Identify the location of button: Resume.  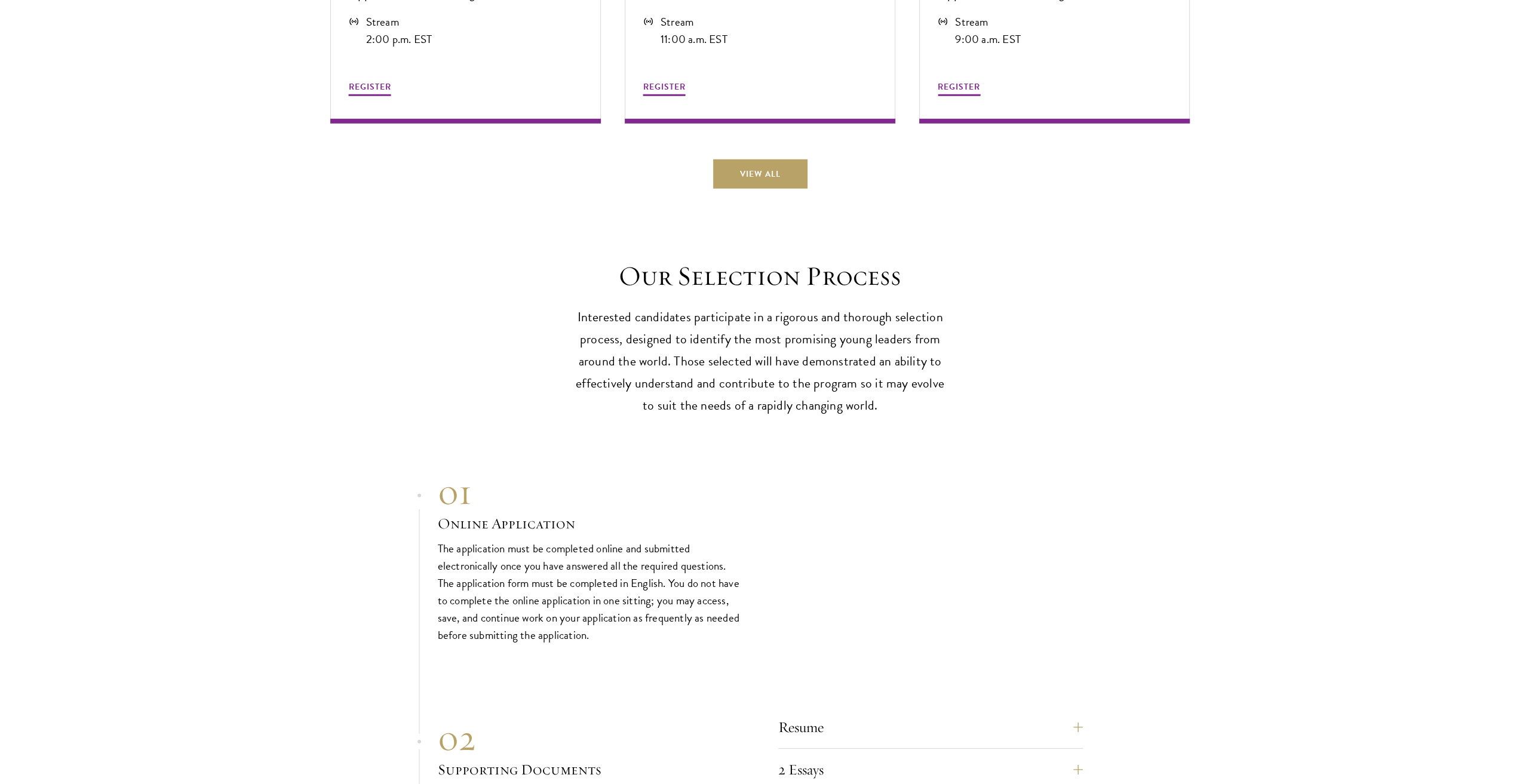
(931, 728).